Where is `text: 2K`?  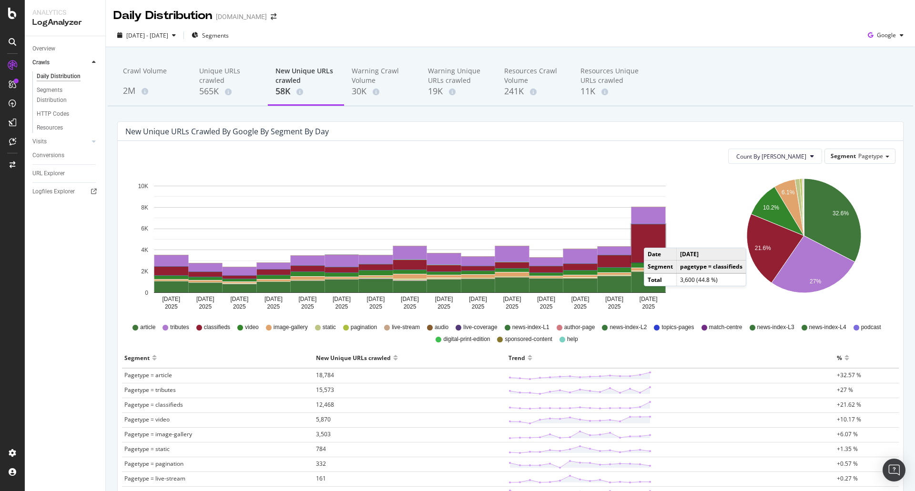
text: 2K is located at coordinates (144, 272).